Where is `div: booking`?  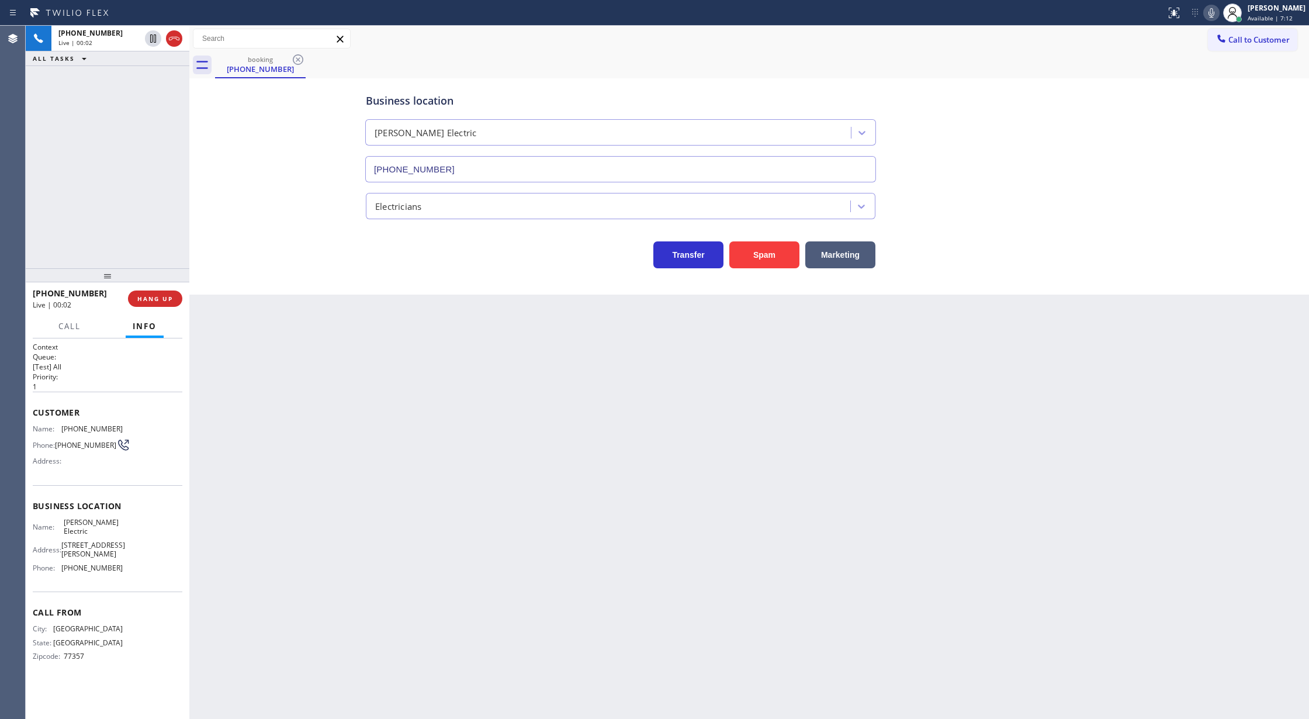 div: booking is located at coordinates (260, 59).